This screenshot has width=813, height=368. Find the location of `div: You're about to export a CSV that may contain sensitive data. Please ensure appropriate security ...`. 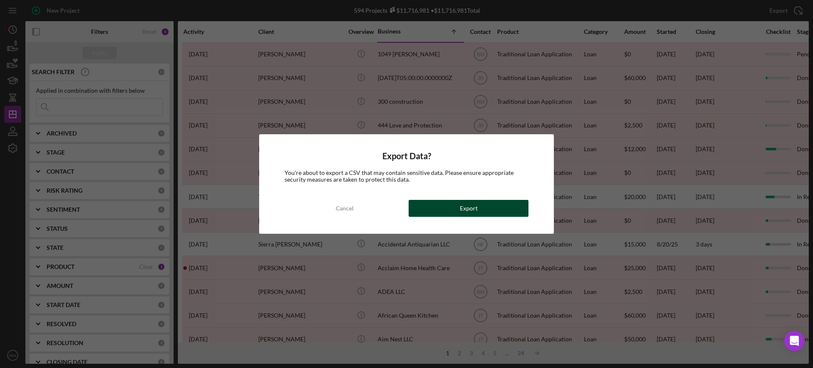

div: You're about to export a CSV that may contain sensitive data. Please ensure appropriate security ... is located at coordinates (407, 176).